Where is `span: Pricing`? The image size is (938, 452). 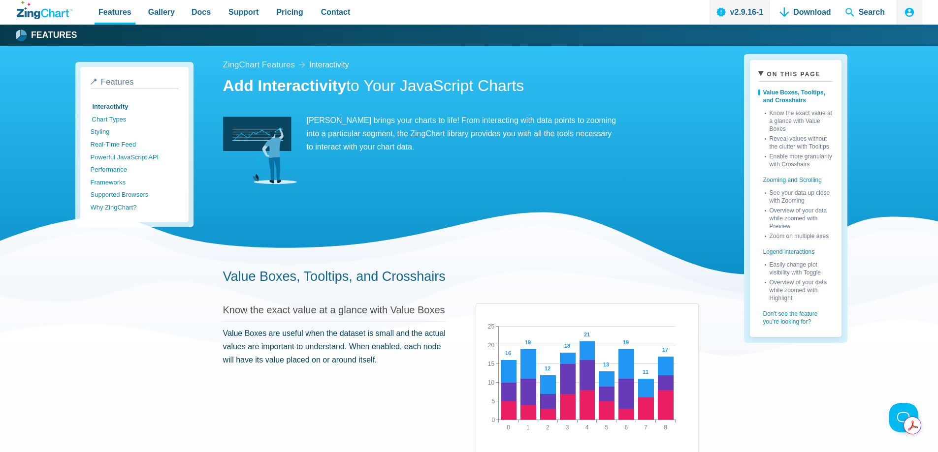 span: Pricing is located at coordinates (289, 12).